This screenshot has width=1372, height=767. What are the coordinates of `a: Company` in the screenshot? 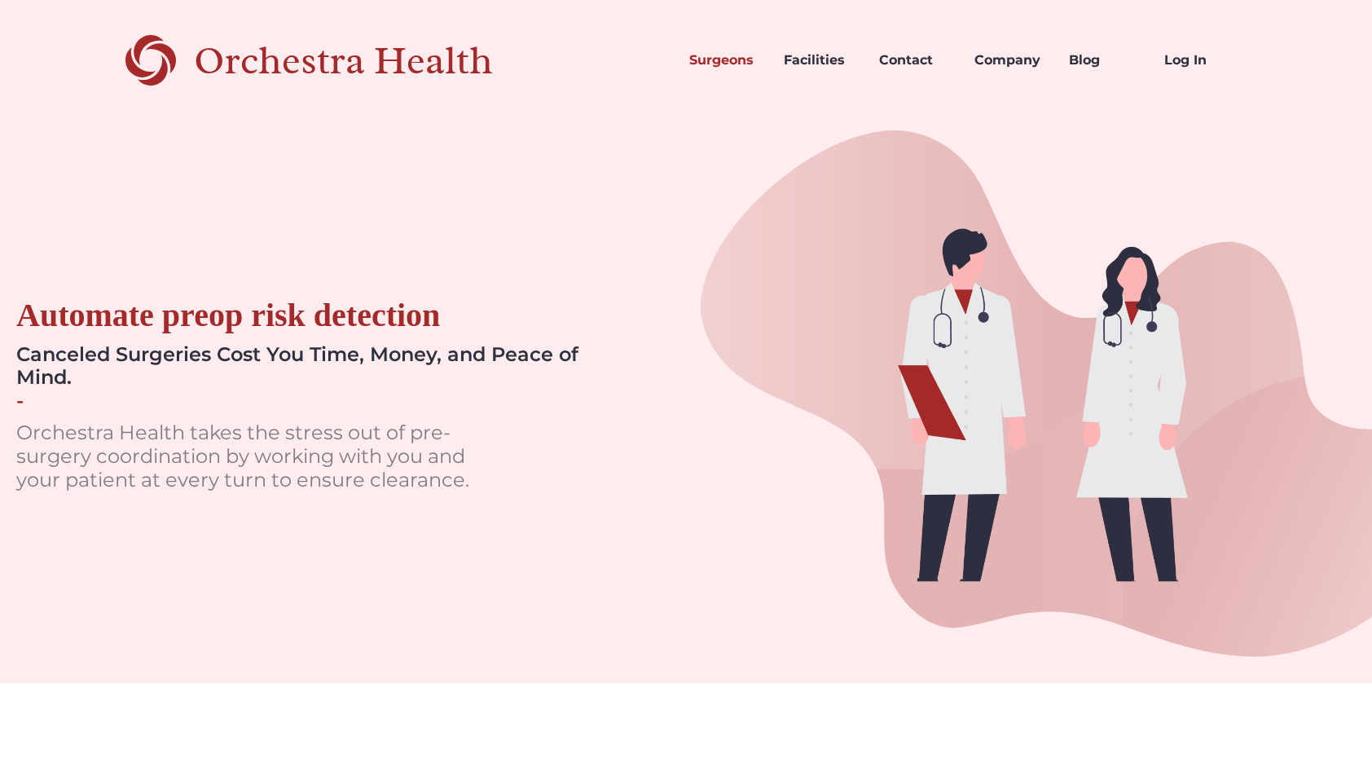 It's located at (1009, 60).